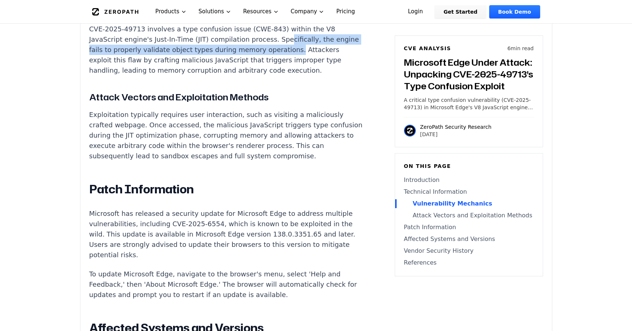 The image size is (632, 331). Describe the element at coordinates (460, 12) in the screenshot. I see `a: Get Started` at that location.